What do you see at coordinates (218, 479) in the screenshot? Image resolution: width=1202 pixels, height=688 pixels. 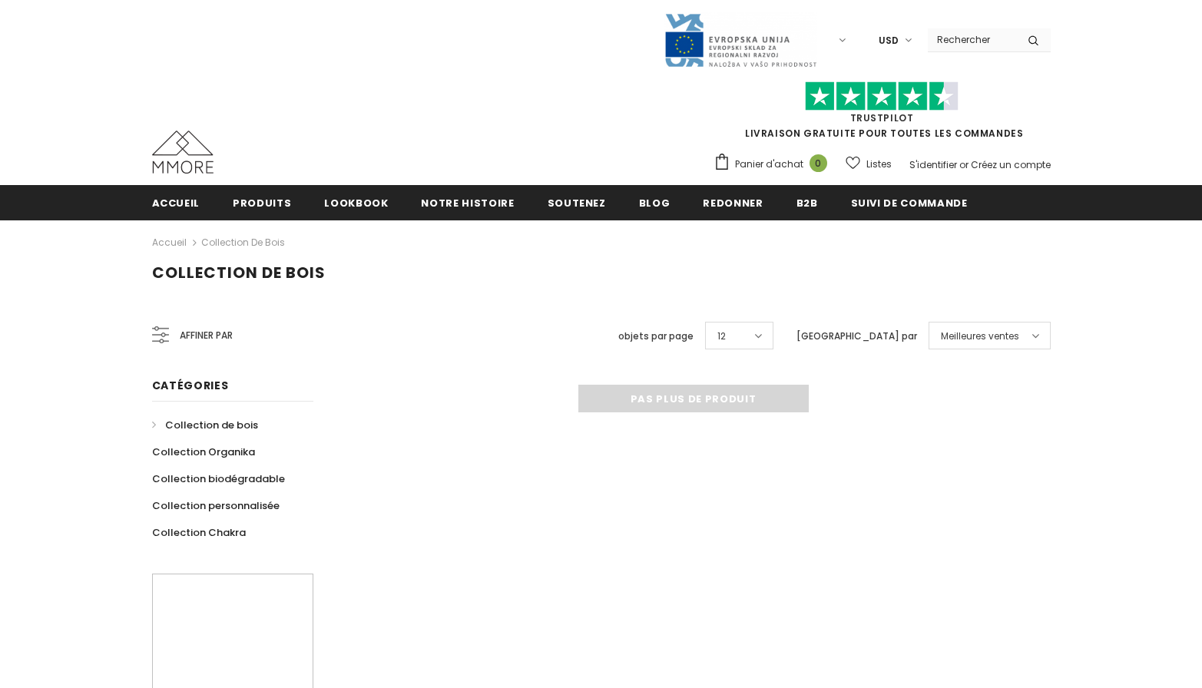 I see `a: Collection biodégradable` at bounding box center [218, 479].